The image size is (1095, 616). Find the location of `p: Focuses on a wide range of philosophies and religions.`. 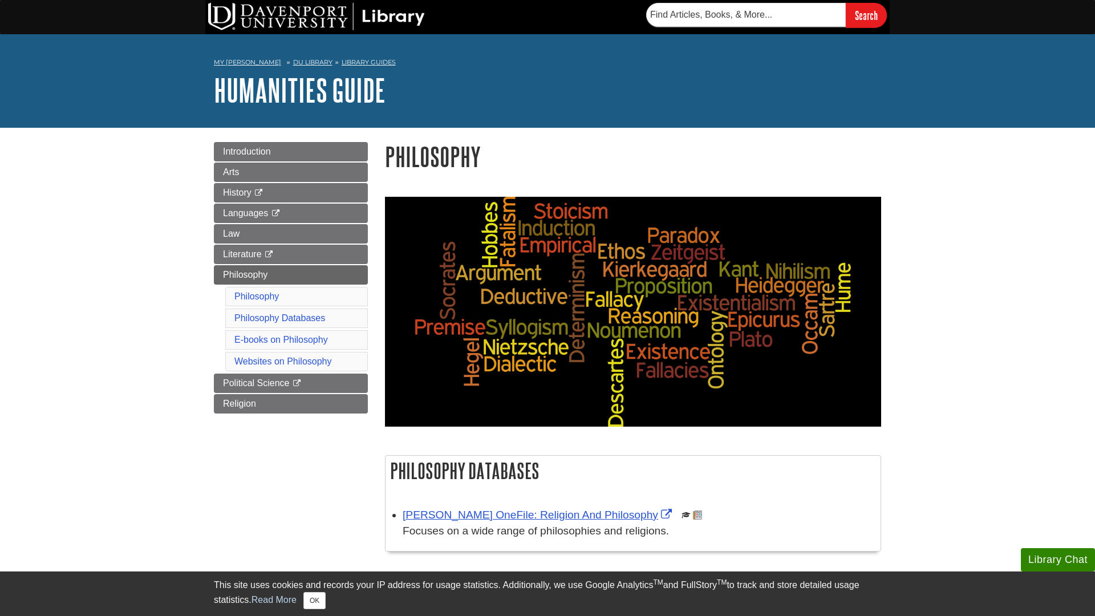

p: Focuses on a wide range of philosophies and religions. is located at coordinates (639, 531).